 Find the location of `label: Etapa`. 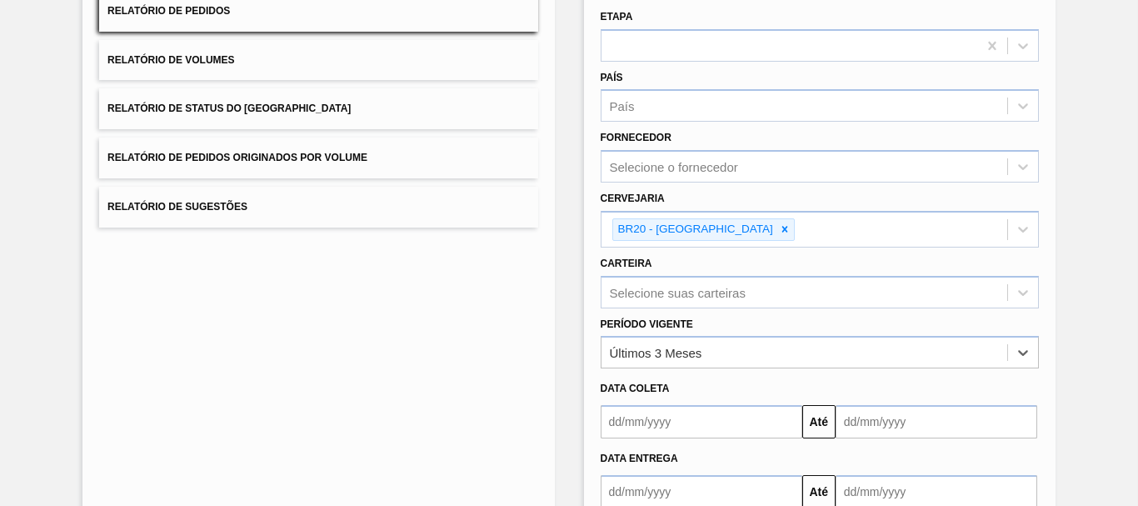

label: Etapa is located at coordinates (617, 17).